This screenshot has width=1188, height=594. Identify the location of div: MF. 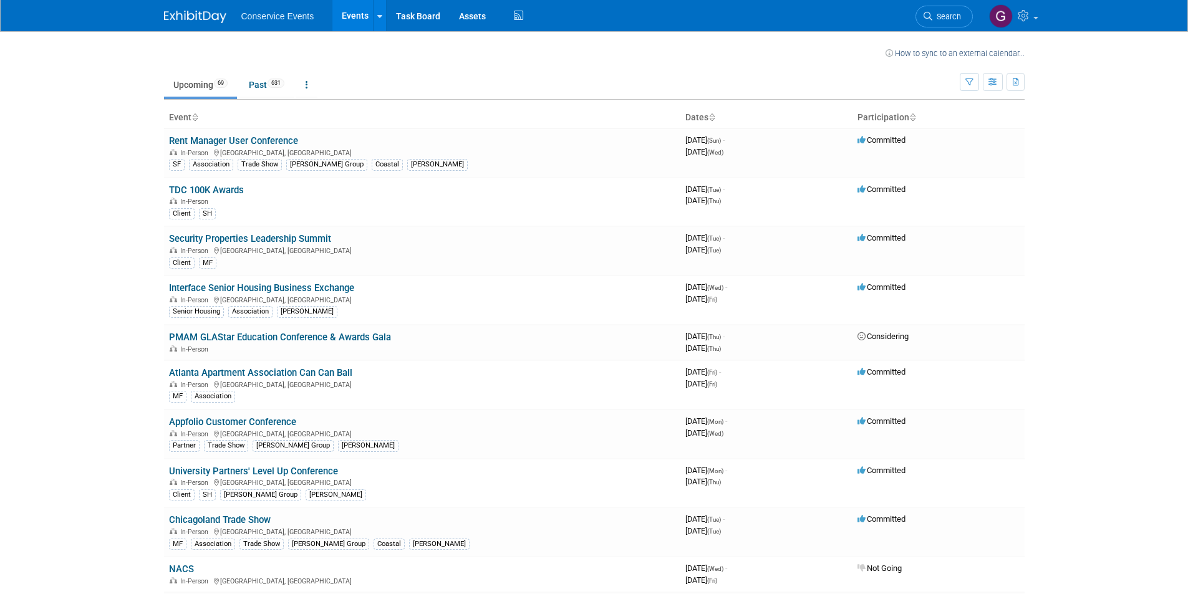
(208, 263).